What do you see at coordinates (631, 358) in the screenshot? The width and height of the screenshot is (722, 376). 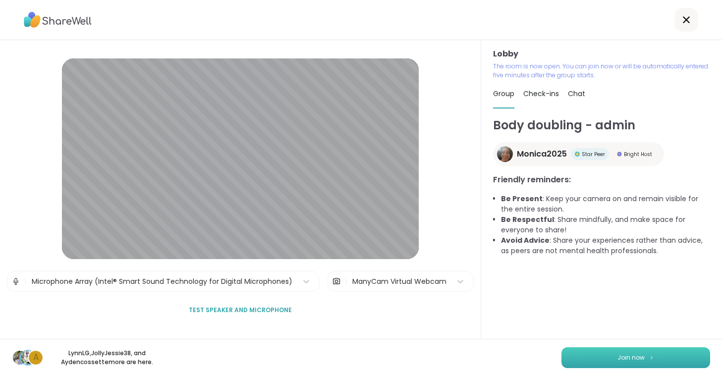 I see `span: Join now` at bounding box center [631, 358].